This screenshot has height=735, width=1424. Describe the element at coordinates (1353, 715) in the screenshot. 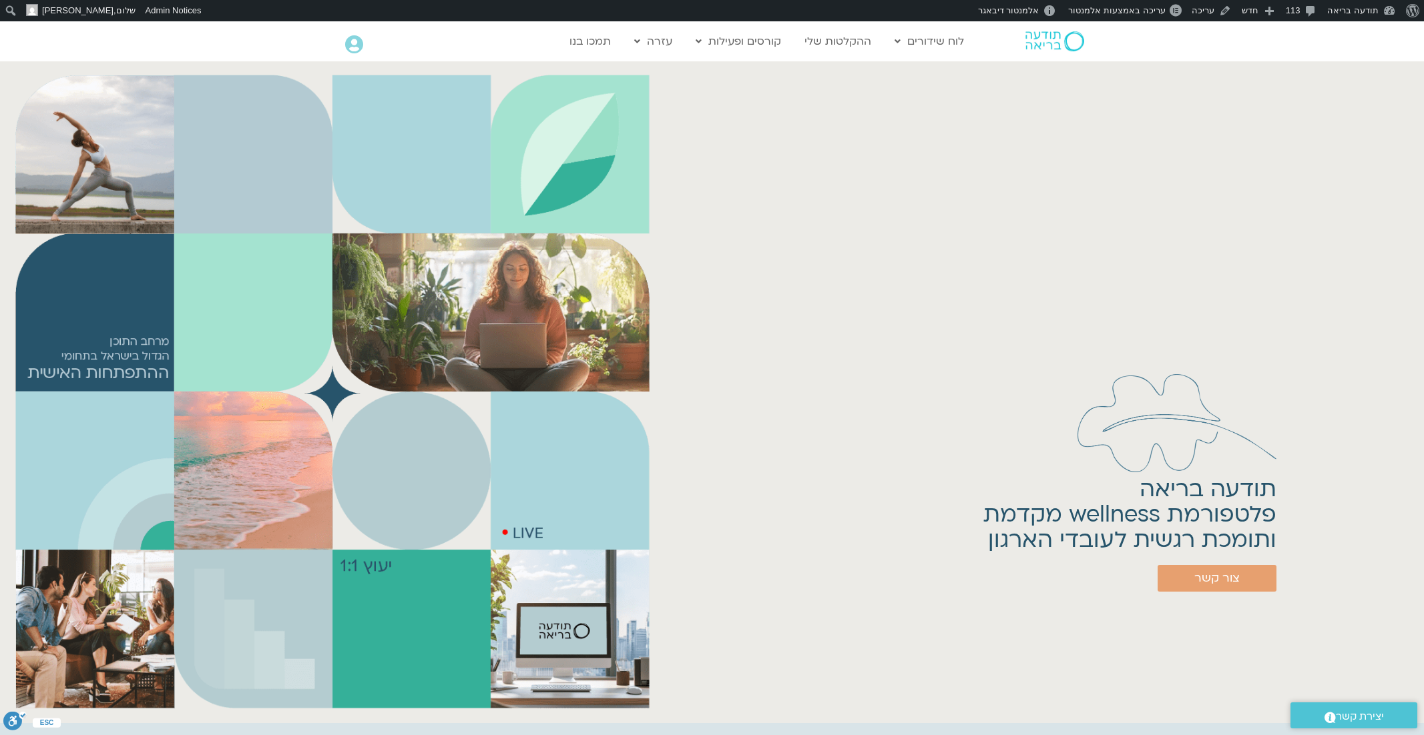

I see `a: יצירת קשר` at that location.